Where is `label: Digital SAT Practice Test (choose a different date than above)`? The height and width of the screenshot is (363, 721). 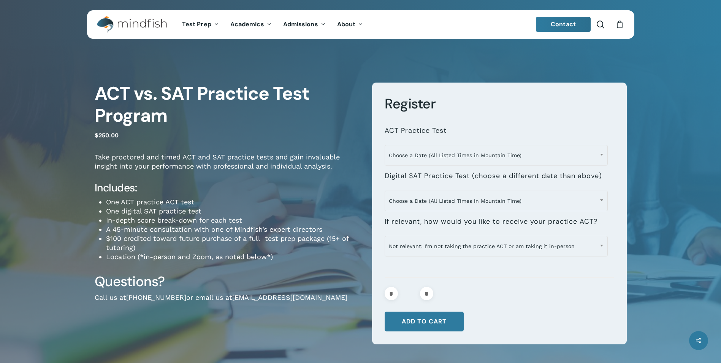 label: Digital SAT Practice Test (choose a different date than above) is located at coordinates (494, 176).